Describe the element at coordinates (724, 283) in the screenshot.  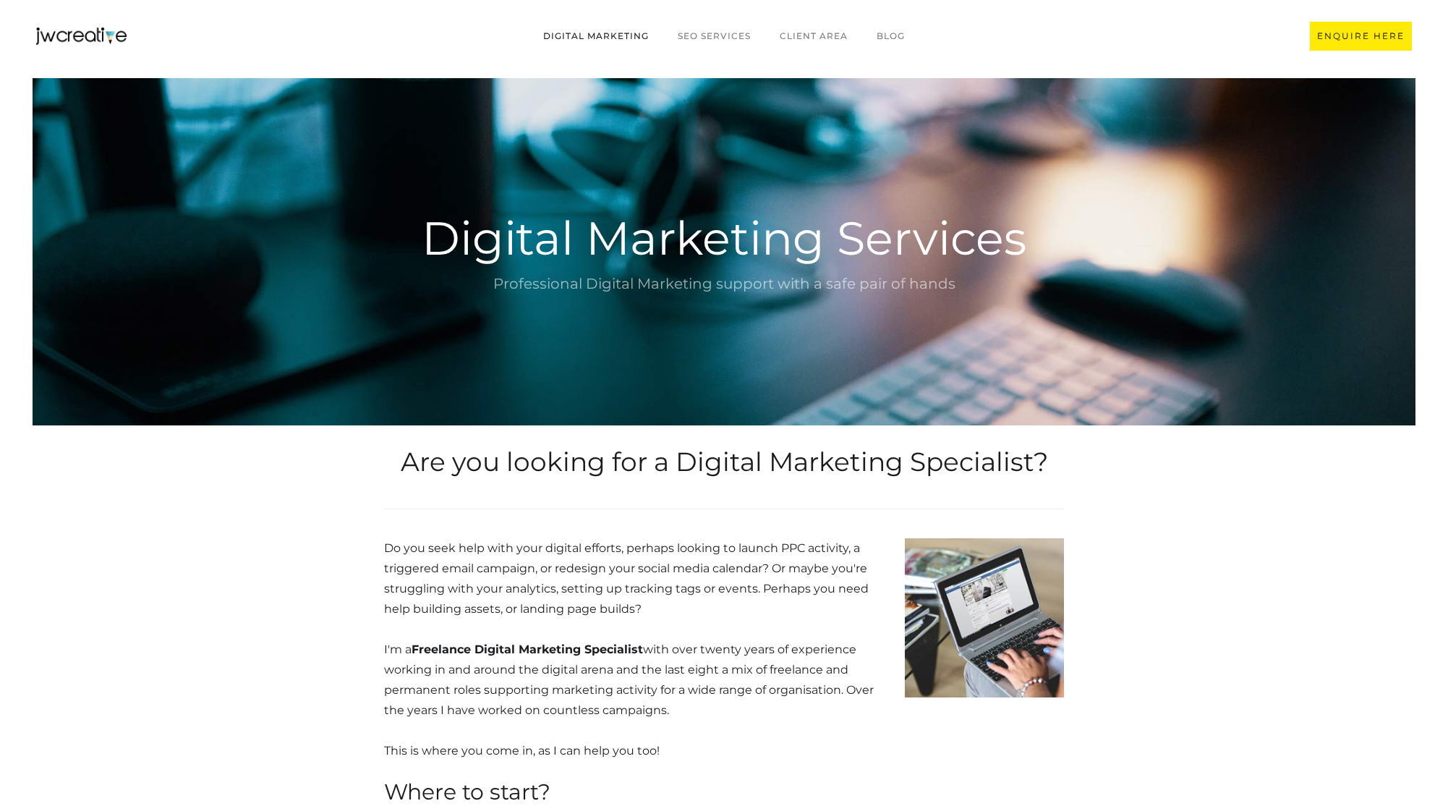
I see `div: Professional Digital Marketing support with a safe pair of hands` at that location.